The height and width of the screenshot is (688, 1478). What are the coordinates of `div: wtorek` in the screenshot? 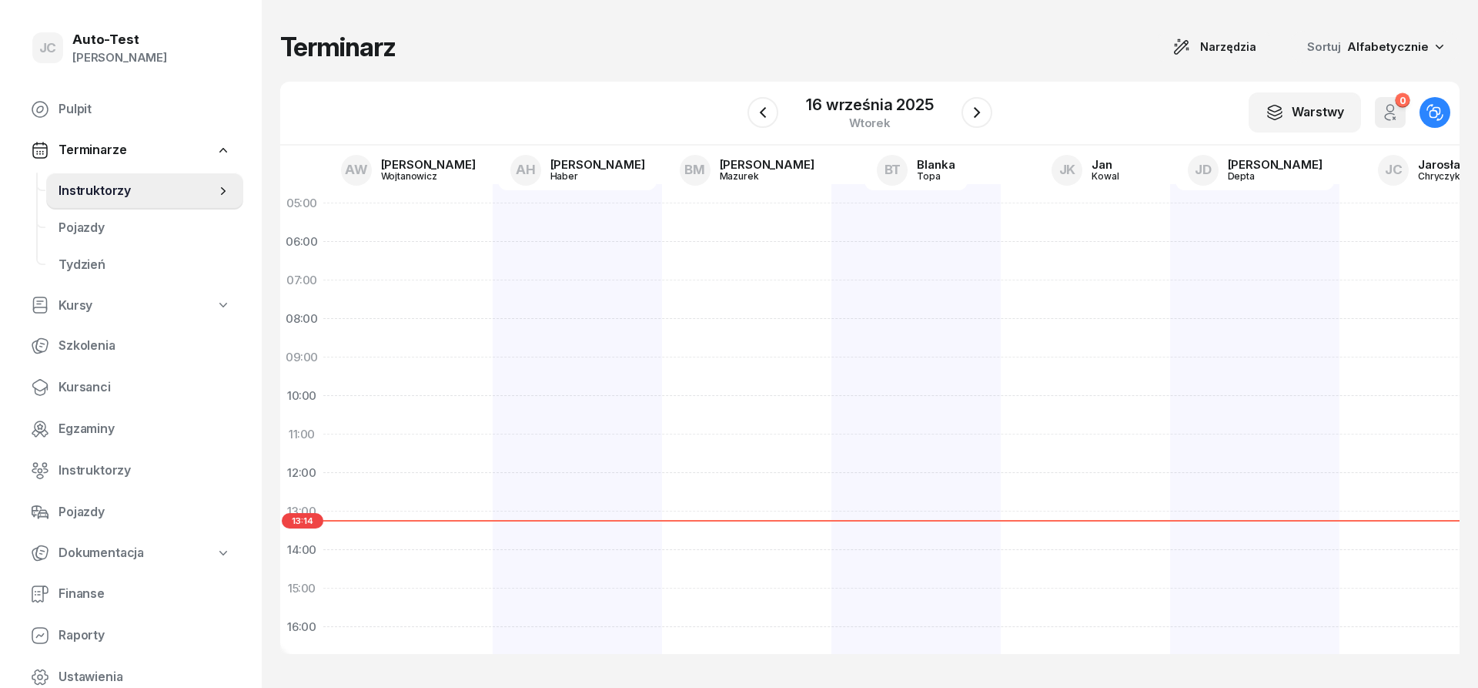 It's located at (869, 122).